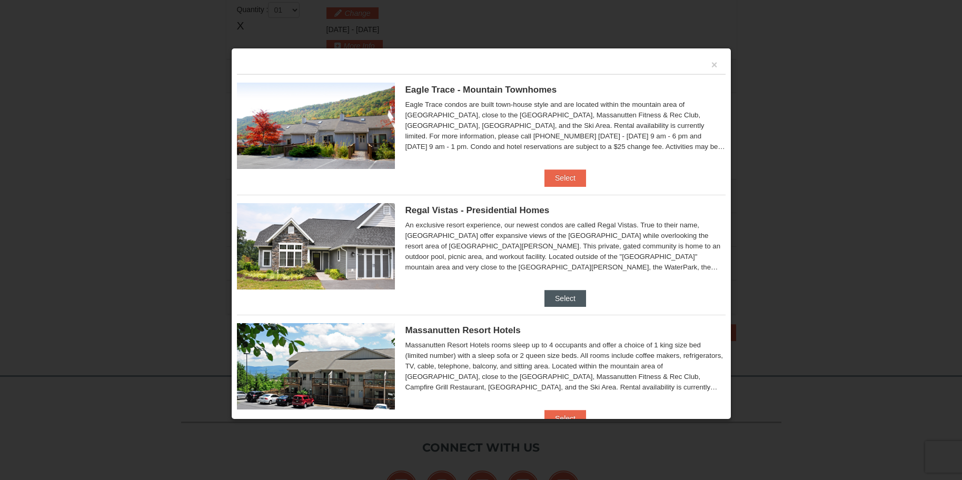  What do you see at coordinates (316, 246) in the screenshot?
I see `img: 19218991-1-902409a9.jpg` at bounding box center [316, 246].